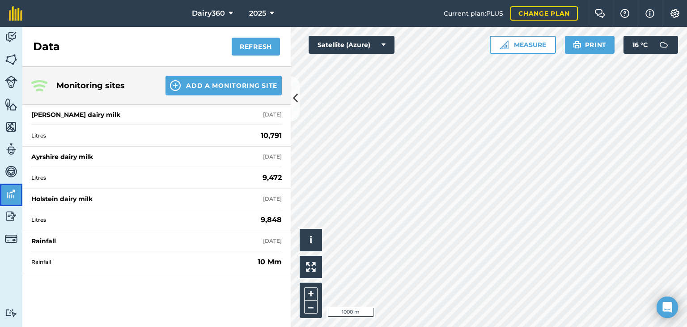 The height and width of the screenshot is (327, 687). Describe the element at coordinates (175, 85) in the screenshot. I see `img: svg+xml;base64,PHN2ZyB4bWxucz0iaHR0cDovL3d3dy53My5vcmcvMjAwMC9zdmciIHdpZHRoPSIxNCIgaGVpZ2h0PSIyNC...` at that location.